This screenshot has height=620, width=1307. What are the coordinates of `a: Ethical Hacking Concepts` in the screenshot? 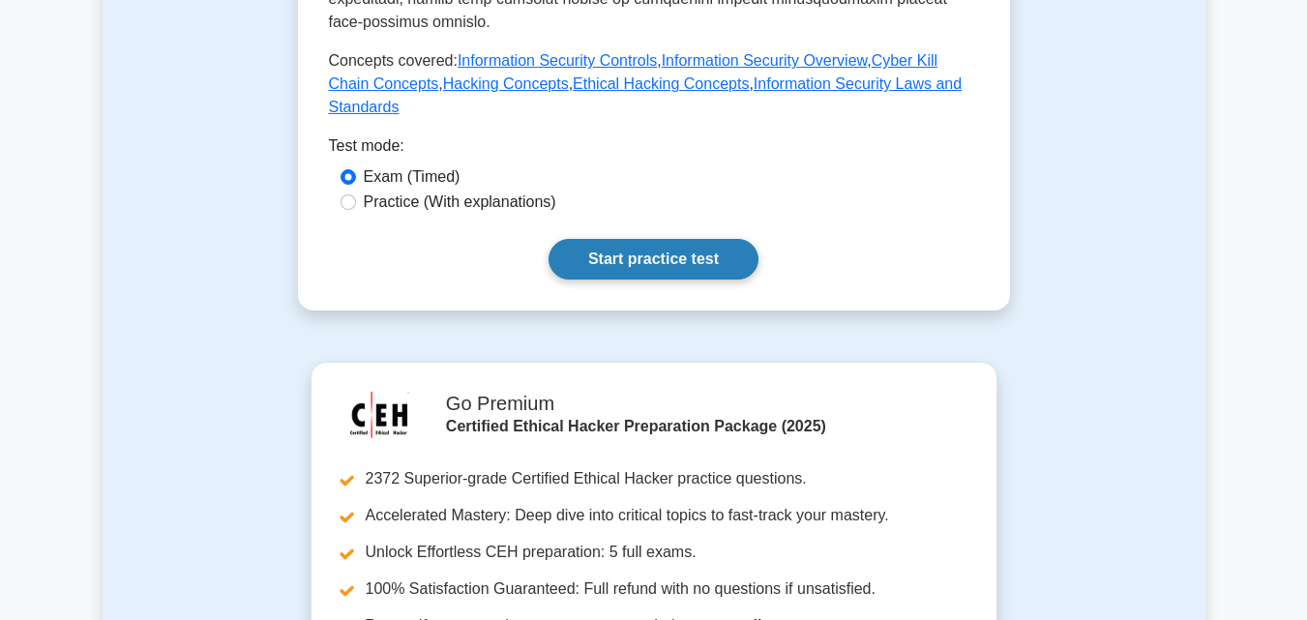 It's located at (661, 83).